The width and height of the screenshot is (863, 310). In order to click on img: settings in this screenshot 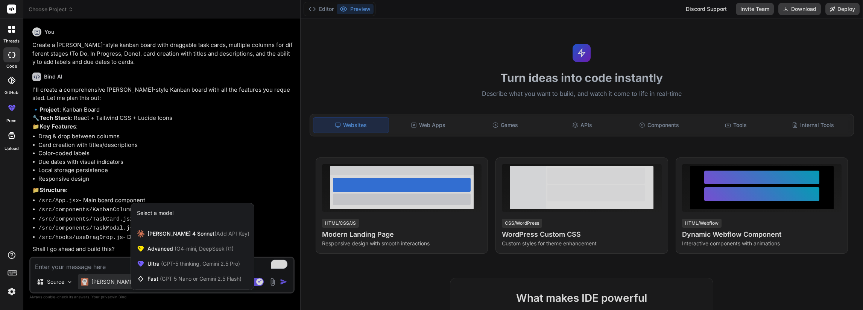, I will do `click(12, 292)`.